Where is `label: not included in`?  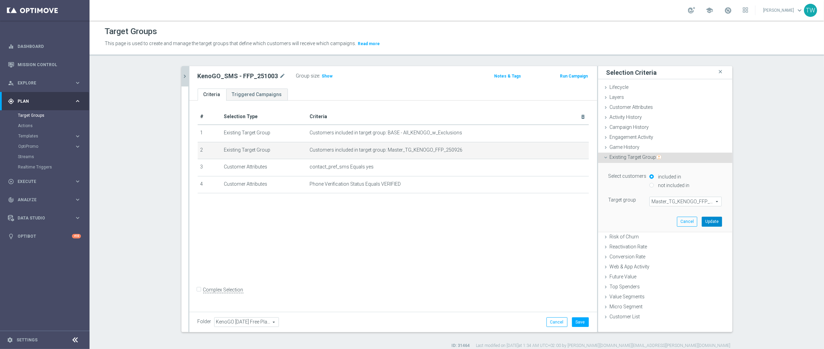
label: not included in is located at coordinates (673, 185).